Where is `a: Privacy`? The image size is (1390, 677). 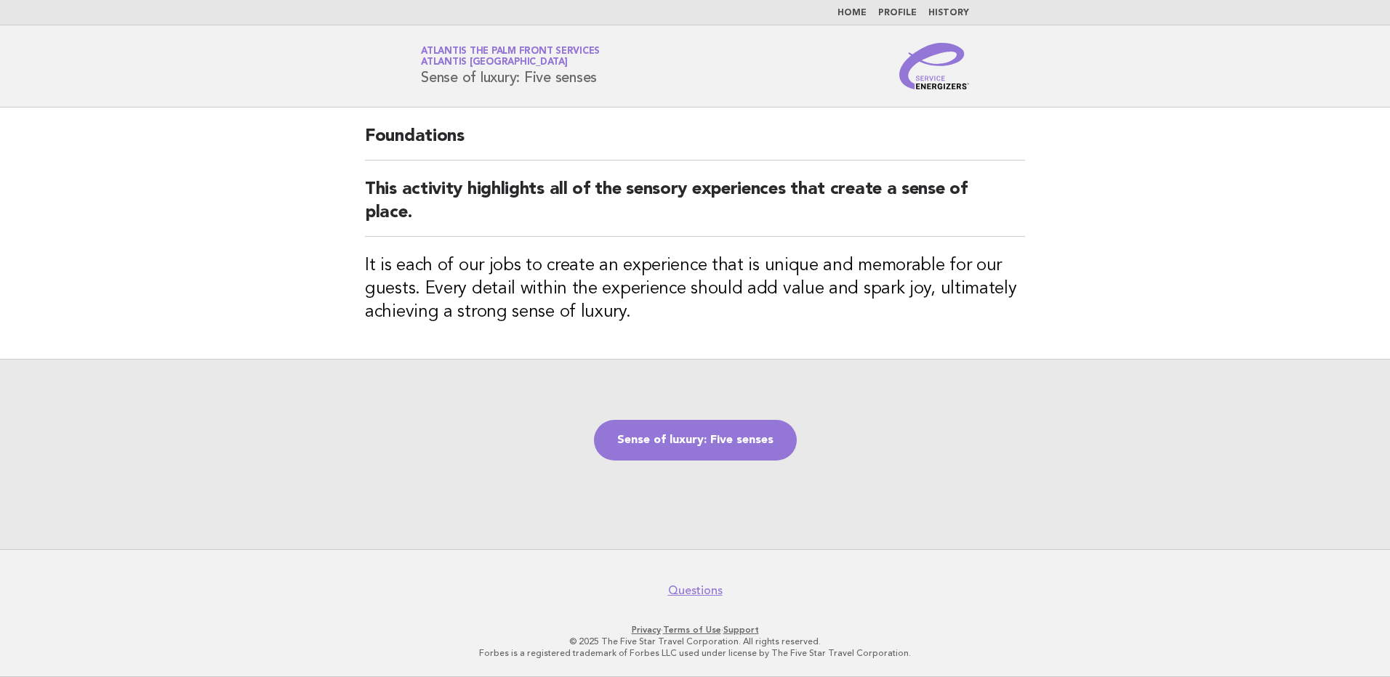 a: Privacy is located at coordinates (646, 630).